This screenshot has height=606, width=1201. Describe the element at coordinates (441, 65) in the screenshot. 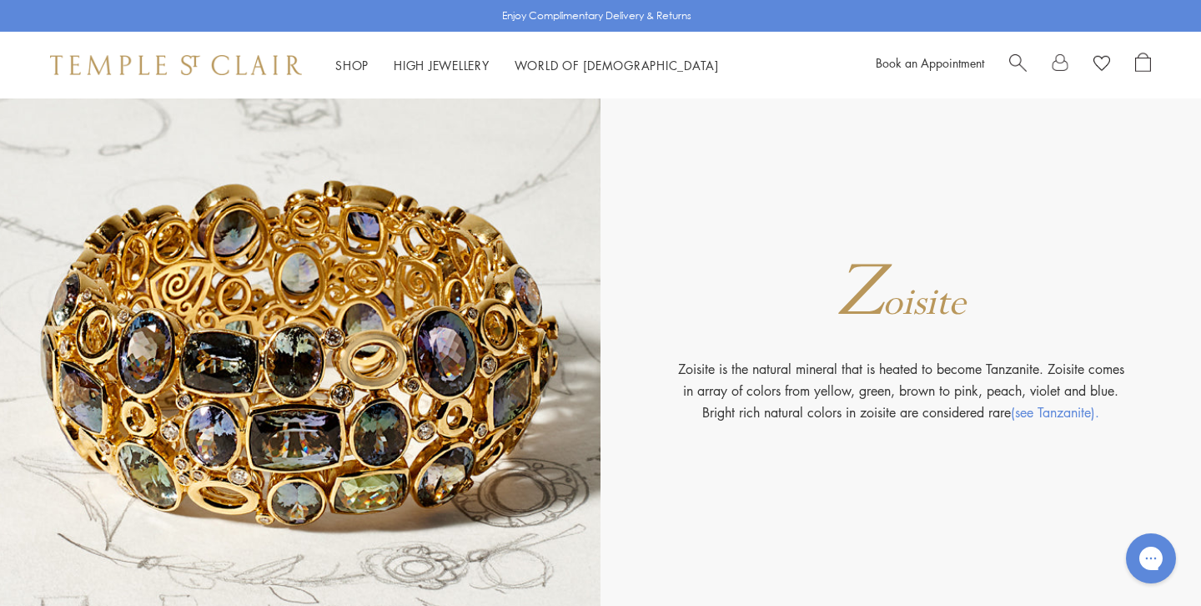

I see `a: High JewelleryHigh Jewellery` at that location.